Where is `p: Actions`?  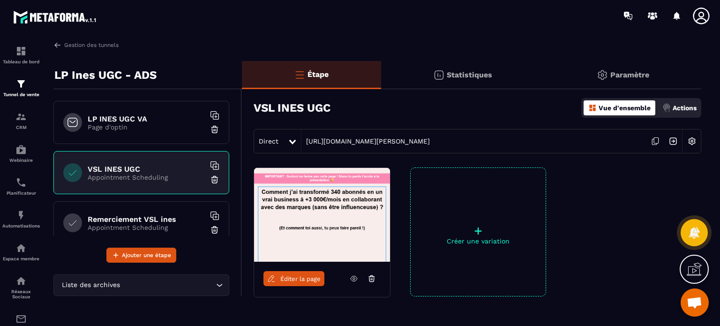
p: Actions is located at coordinates (684, 108).